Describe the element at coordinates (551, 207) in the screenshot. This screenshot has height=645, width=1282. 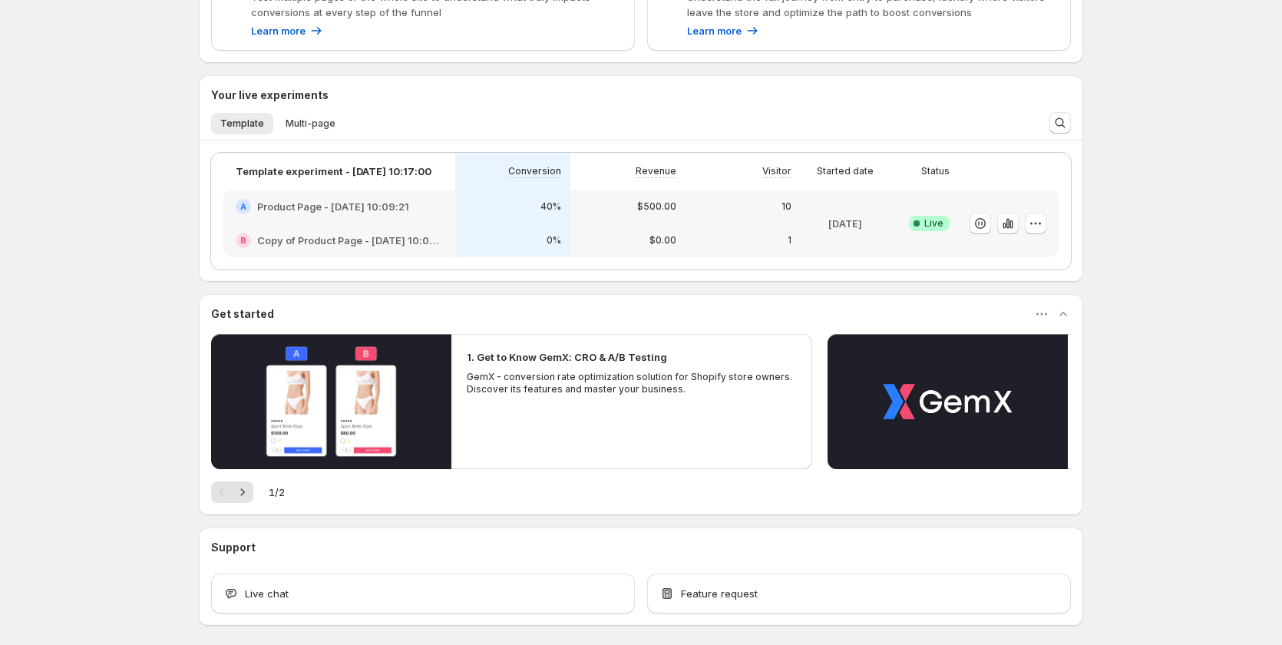
I see `p: 40%` at that location.